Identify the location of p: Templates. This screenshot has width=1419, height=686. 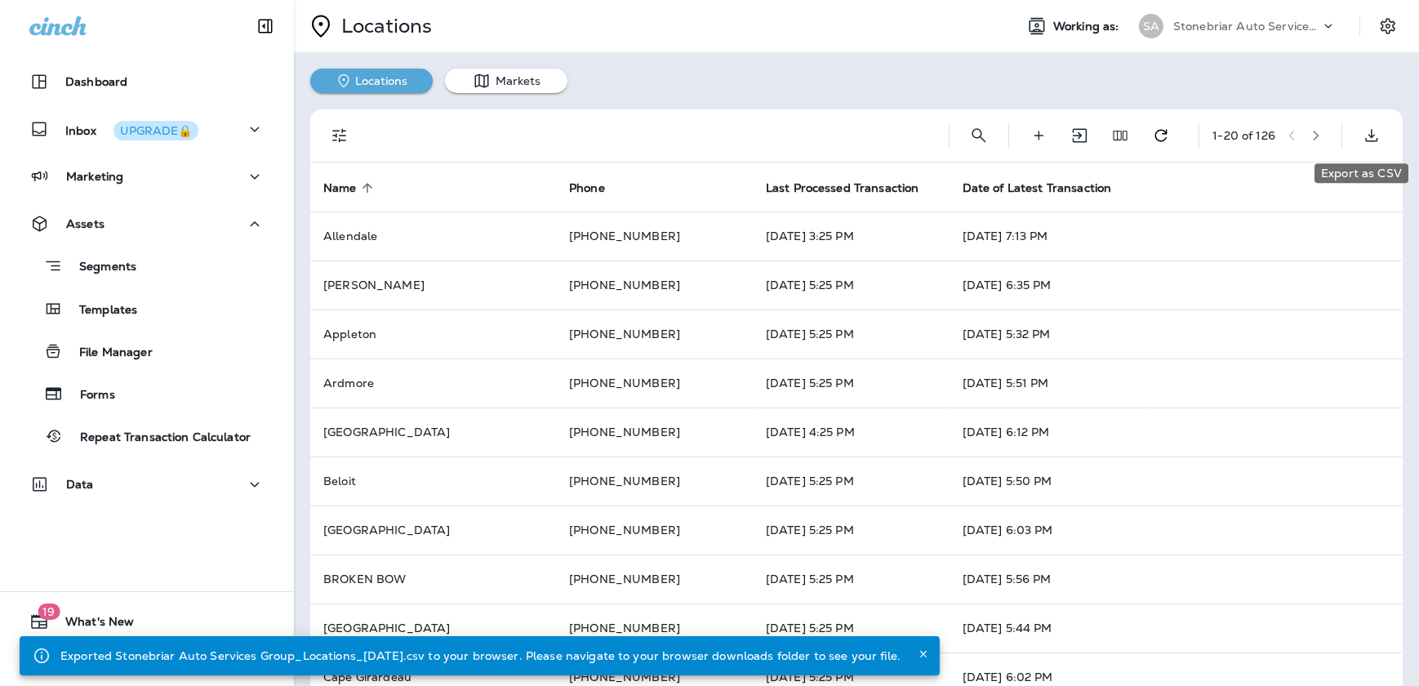
(100, 310).